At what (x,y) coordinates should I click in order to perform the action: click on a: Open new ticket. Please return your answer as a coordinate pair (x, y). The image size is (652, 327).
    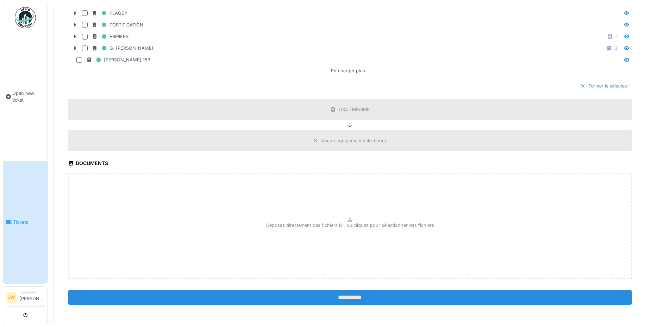
    Looking at the image, I should click on (25, 97).